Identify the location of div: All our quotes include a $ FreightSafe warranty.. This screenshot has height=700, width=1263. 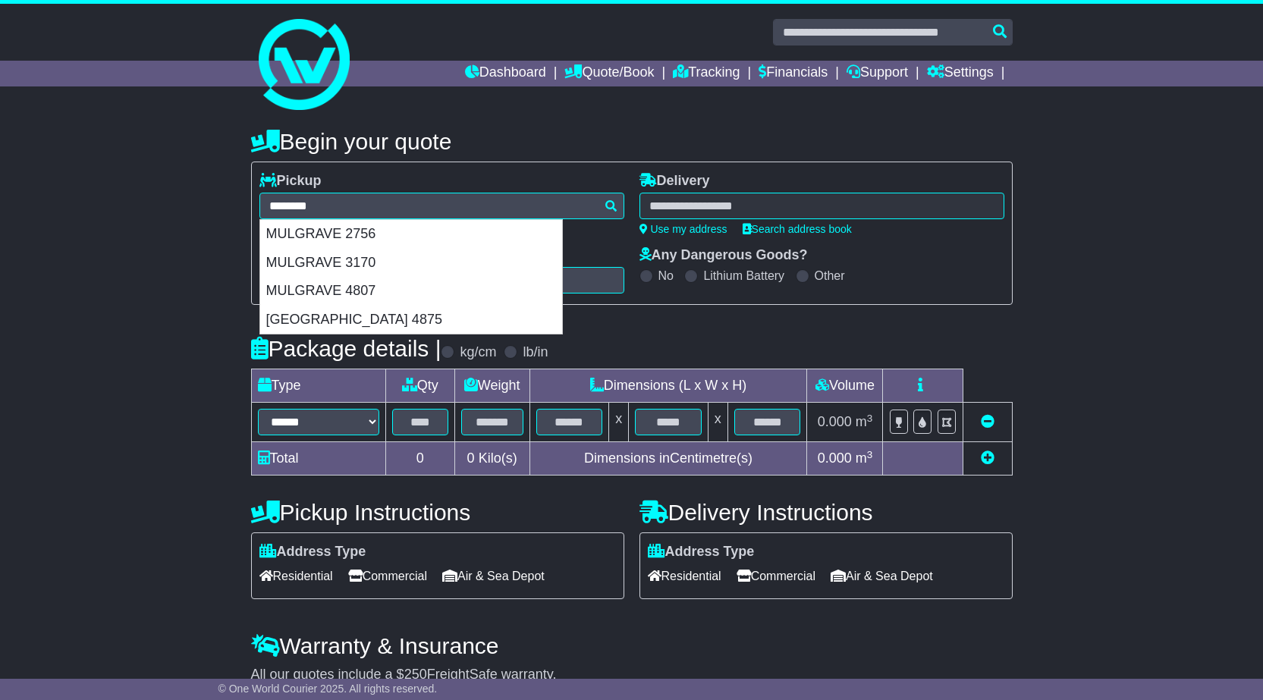
(632, 675).